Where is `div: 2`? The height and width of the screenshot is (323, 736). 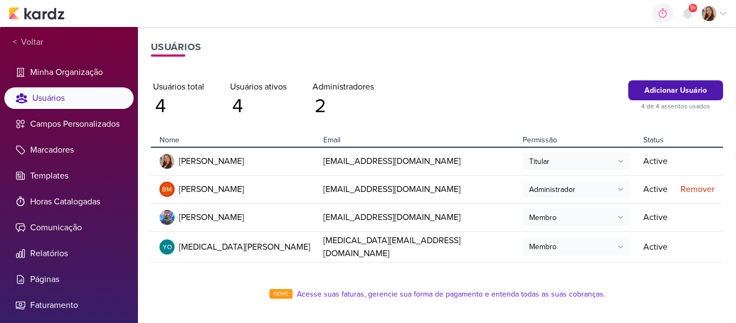 div: 2 is located at coordinates (343, 106).